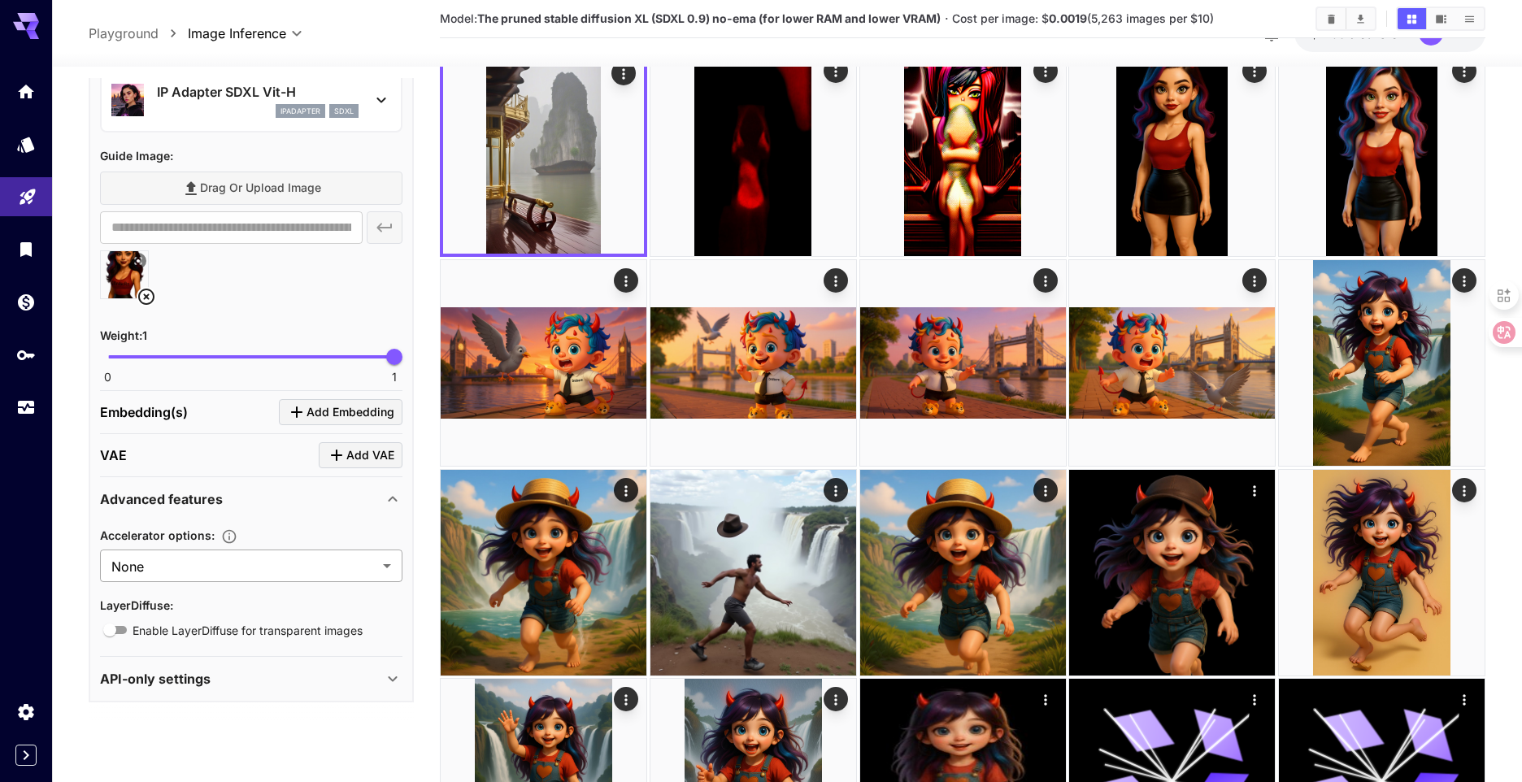 Image resolution: width=1522 pixels, height=782 pixels. Describe the element at coordinates (26, 249) in the screenshot. I see `div: Library` at that location.